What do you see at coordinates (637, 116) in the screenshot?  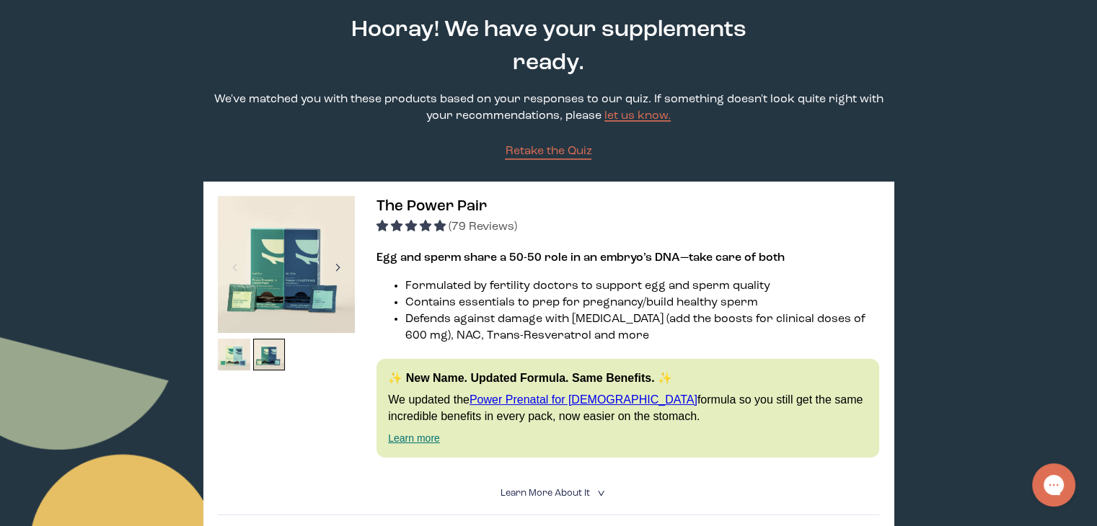 I see `a: let us know.` at bounding box center [637, 116].